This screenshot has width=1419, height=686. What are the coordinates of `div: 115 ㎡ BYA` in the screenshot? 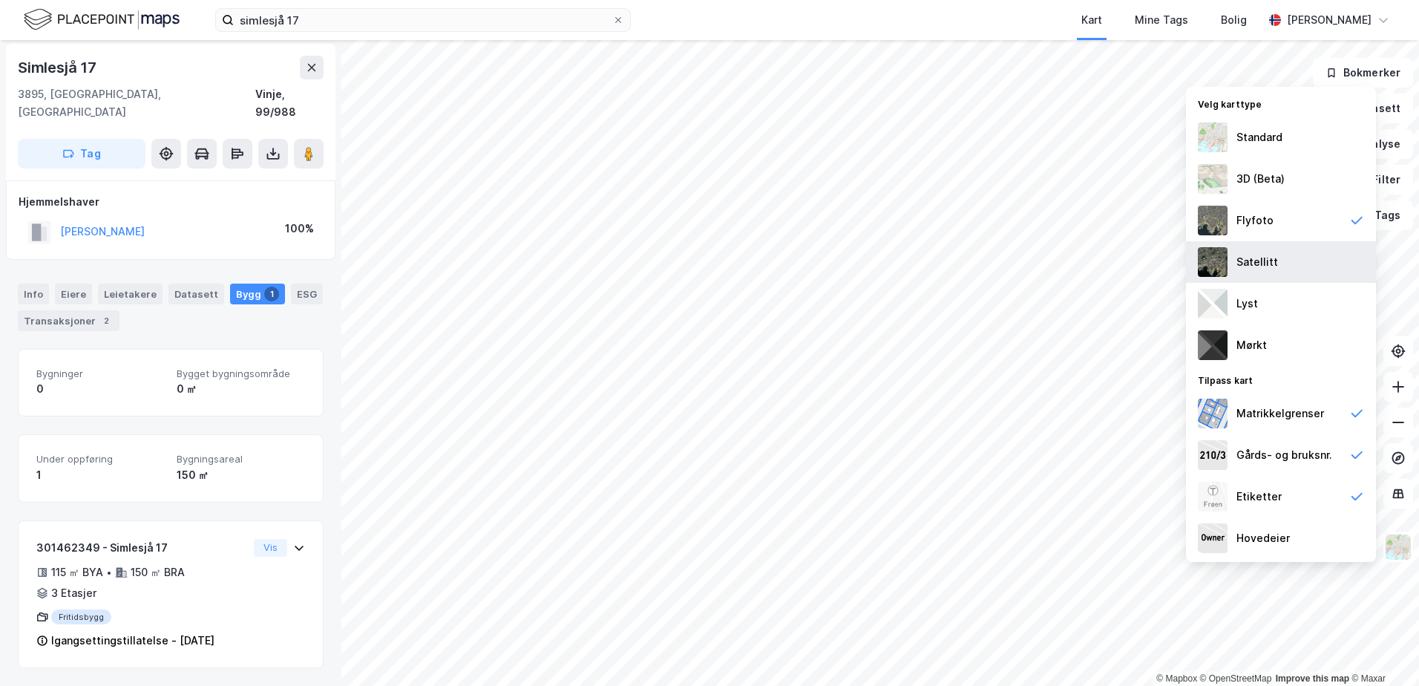 It's located at (77, 572).